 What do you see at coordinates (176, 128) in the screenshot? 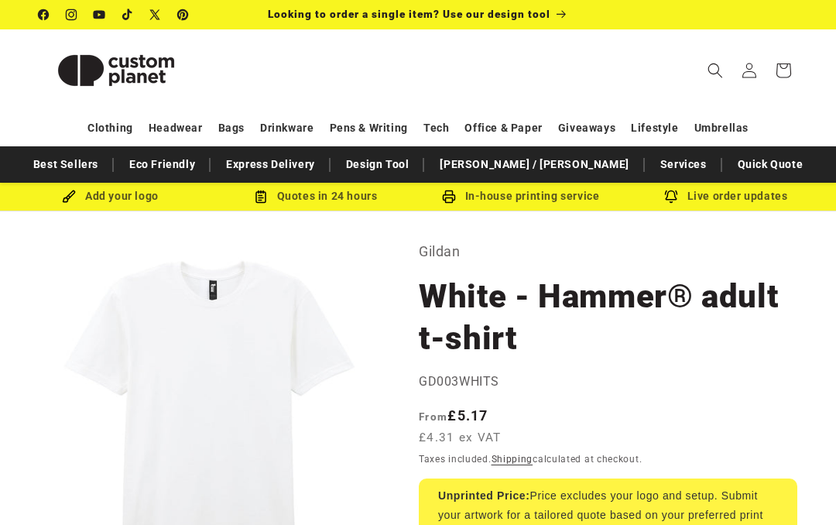
I see `a: Headwear` at bounding box center [176, 128].